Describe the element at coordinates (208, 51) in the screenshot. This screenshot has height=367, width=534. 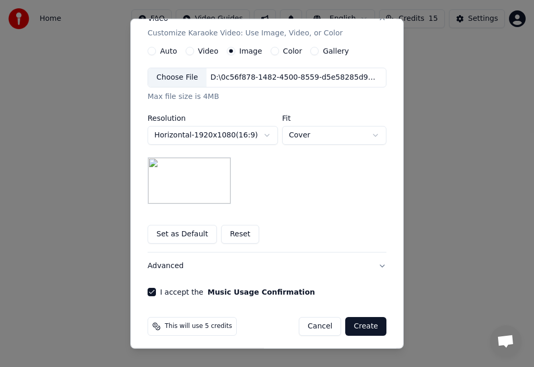
I see `label: Video` at that location.